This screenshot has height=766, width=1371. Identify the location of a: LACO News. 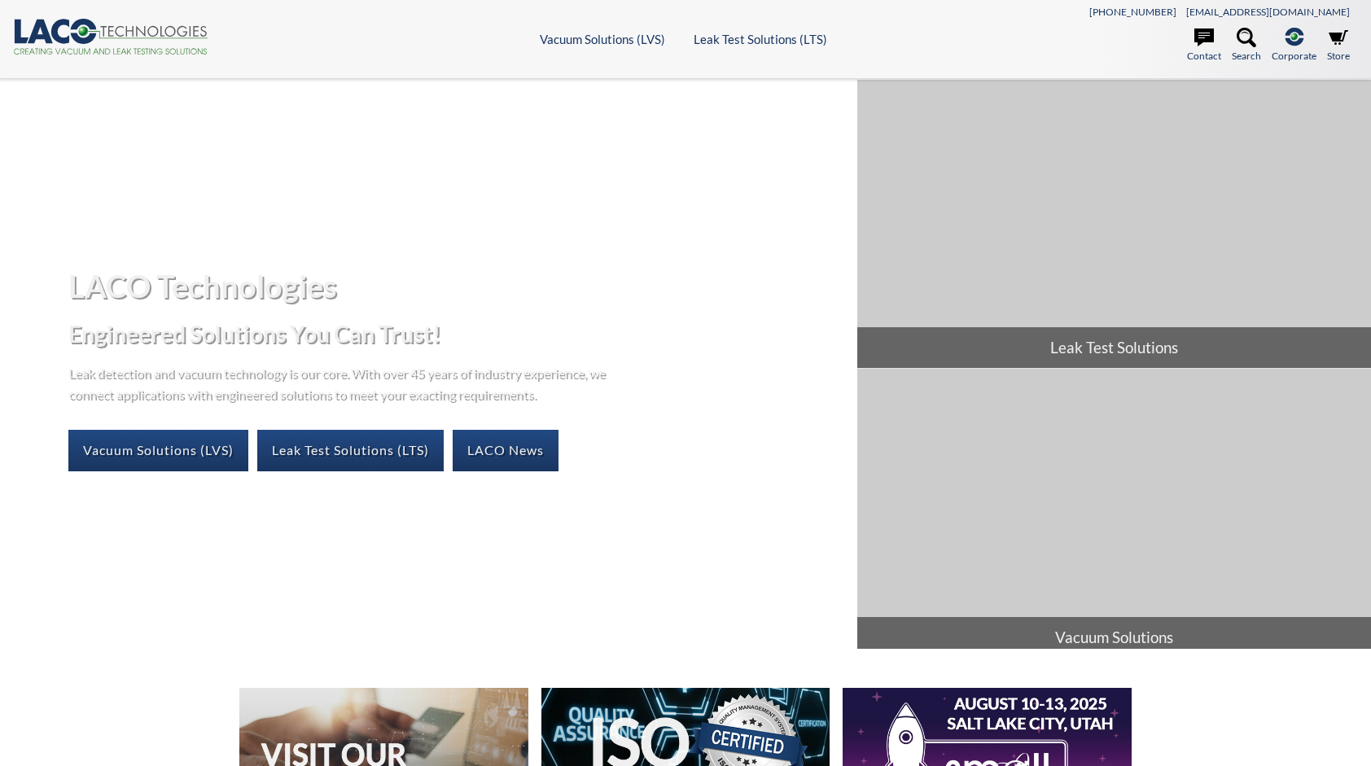
(505, 450).